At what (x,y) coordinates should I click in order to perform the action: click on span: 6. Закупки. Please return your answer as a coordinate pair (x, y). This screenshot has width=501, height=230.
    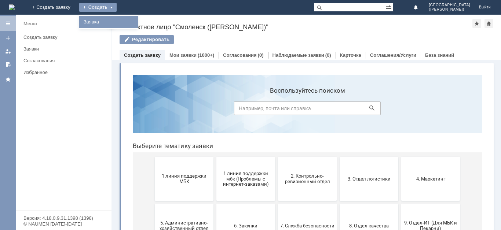
    Looking at the image, I should click on (119, 157).